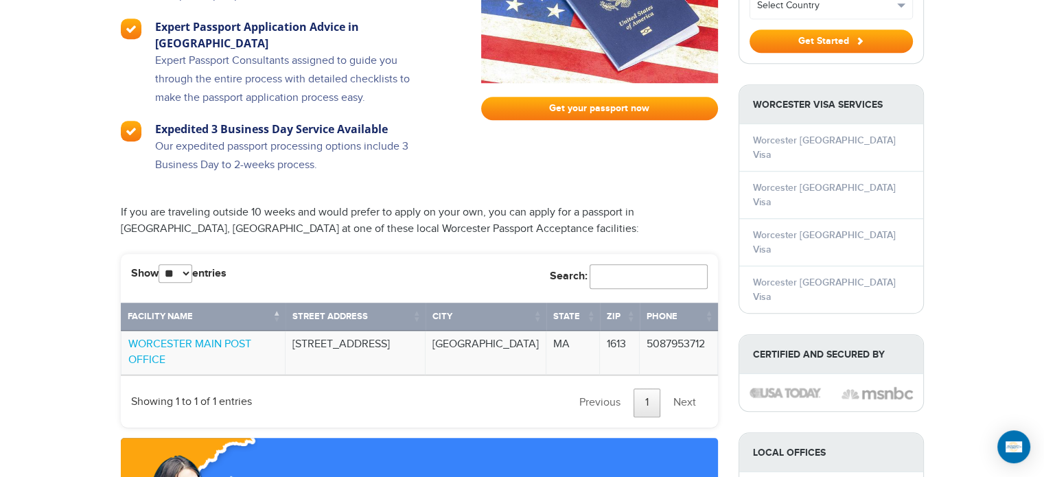 The width and height of the screenshot is (1044, 477). Describe the element at coordinates (296, 86) in the screenshot. I see `p: Expert Passport Consultants assigned to guide you through the entire process with detailed checkl...` at that location.